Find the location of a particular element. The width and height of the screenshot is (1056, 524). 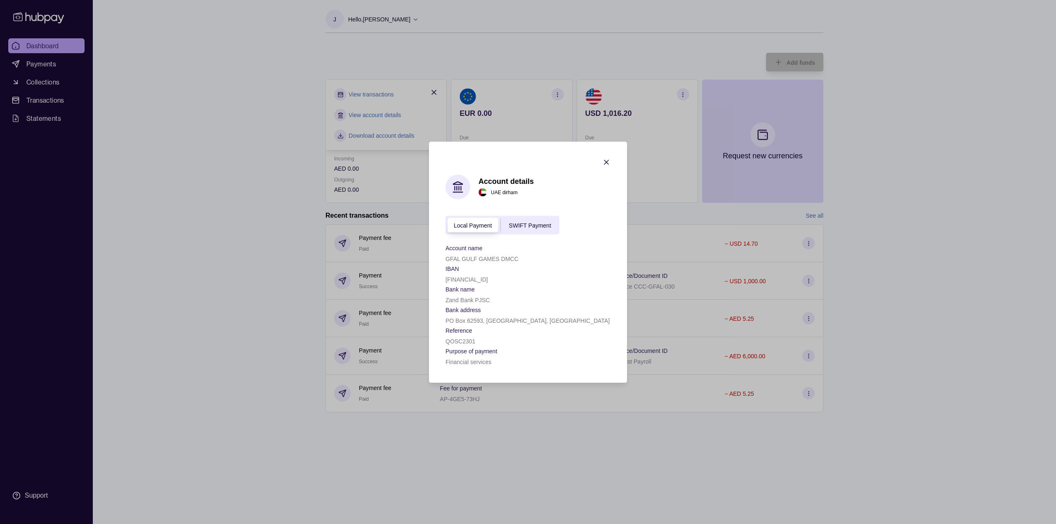

h1: Account details is located at coordinates (506, 181).